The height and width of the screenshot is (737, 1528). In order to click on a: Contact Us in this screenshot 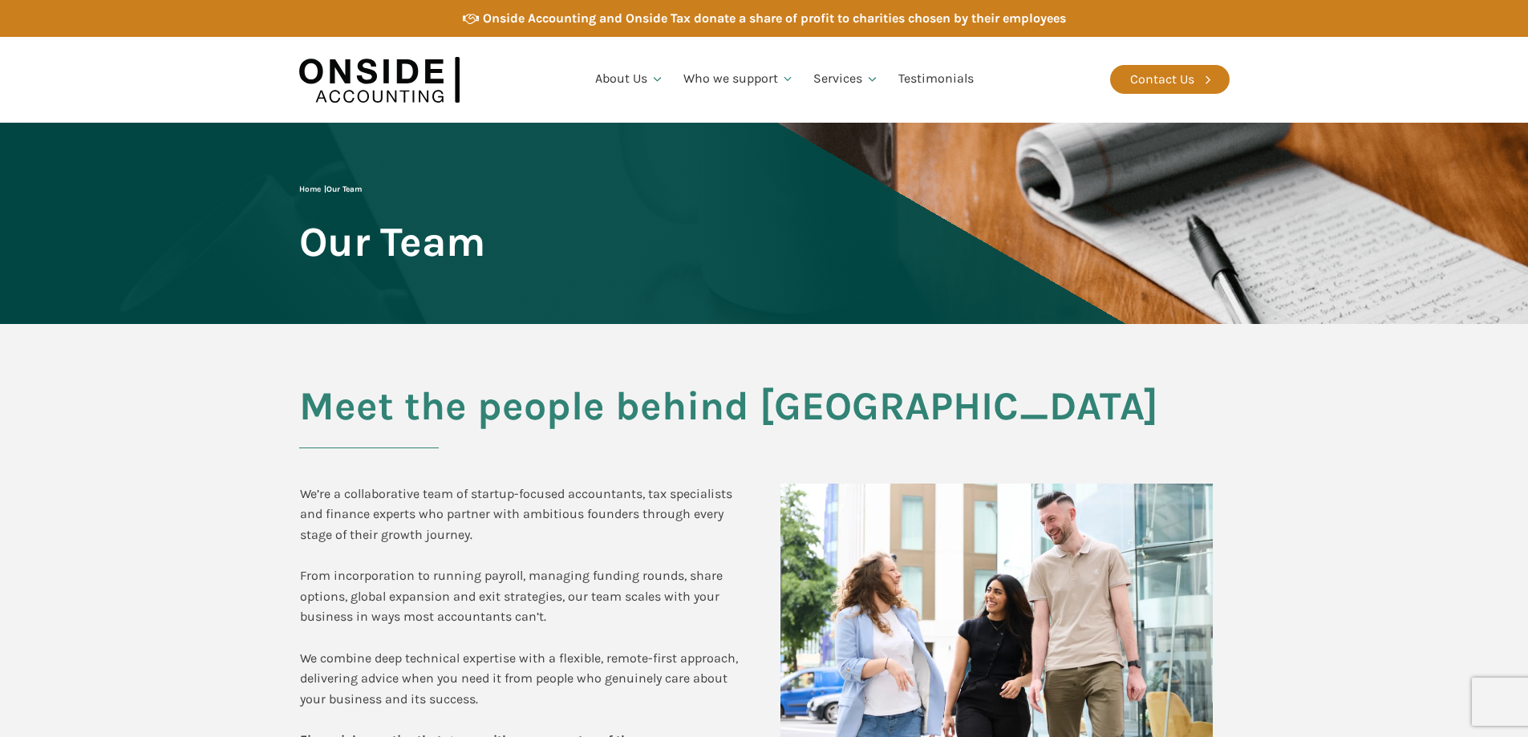, I will do `click(1169, 79)`.